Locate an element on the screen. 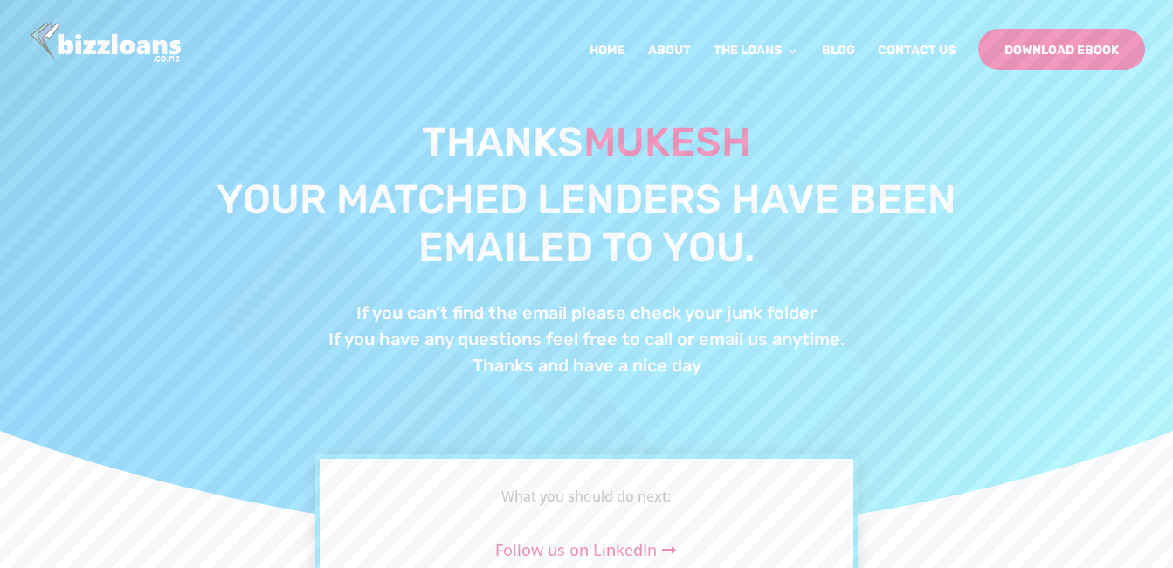 This screenshot has width=1173, height=568. a: Contact Us is located at coordinates (916, 65).